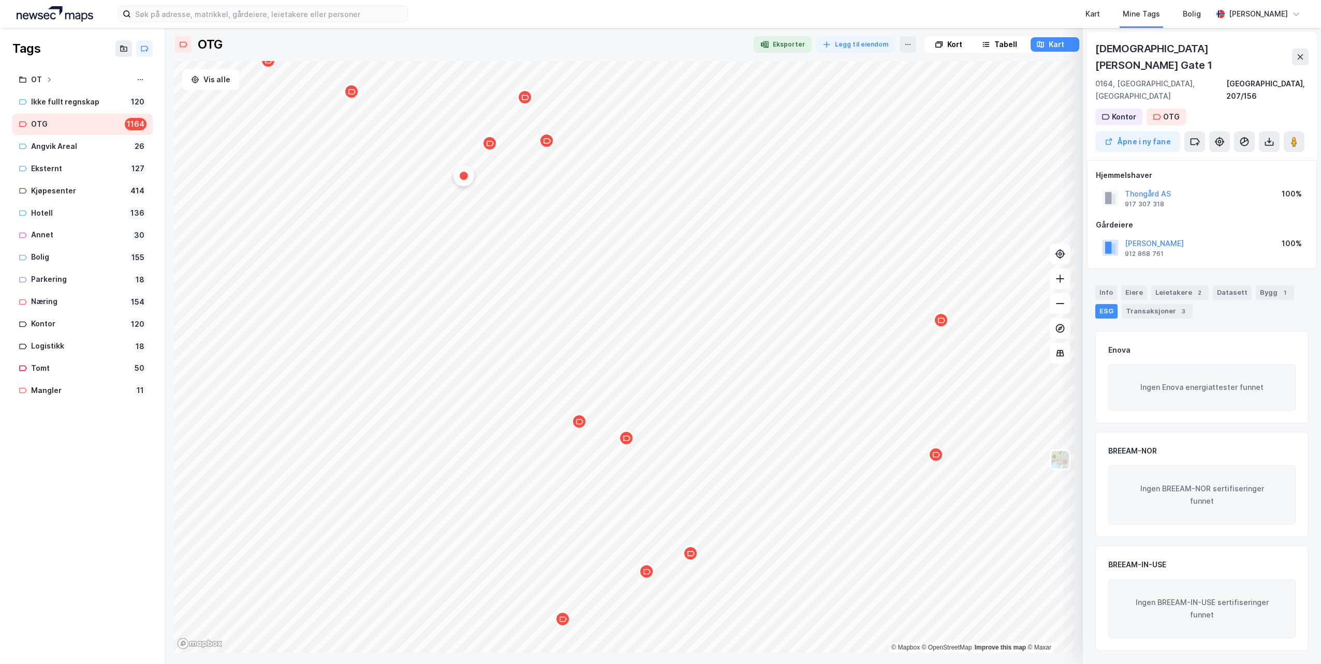 Image resolution: width=1321 pixels, height=664 pixels. Describe the element at coordinates (82, 169) in the screenshot. I see `a: Eksternt127` at that location.